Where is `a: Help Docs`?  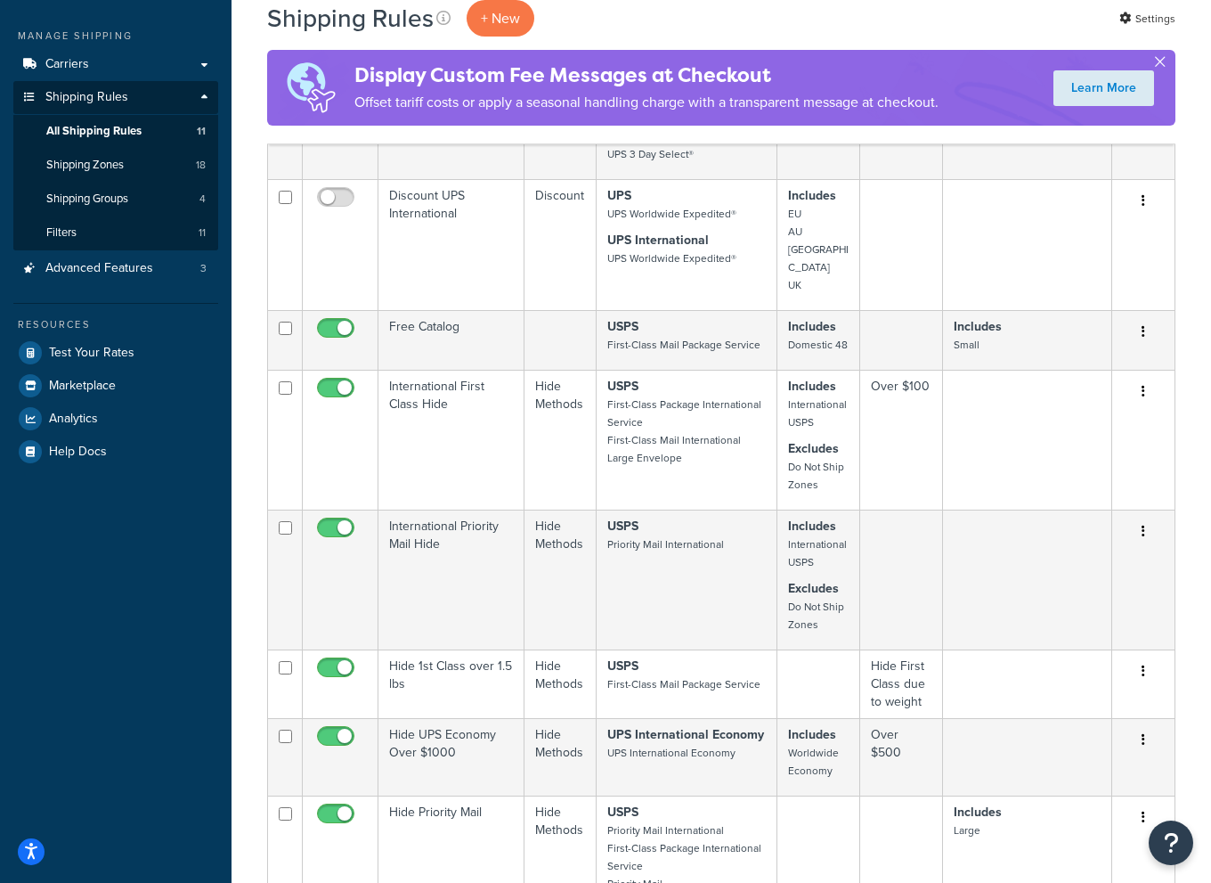
a: Help Docs is located at coordinates (116, 452).